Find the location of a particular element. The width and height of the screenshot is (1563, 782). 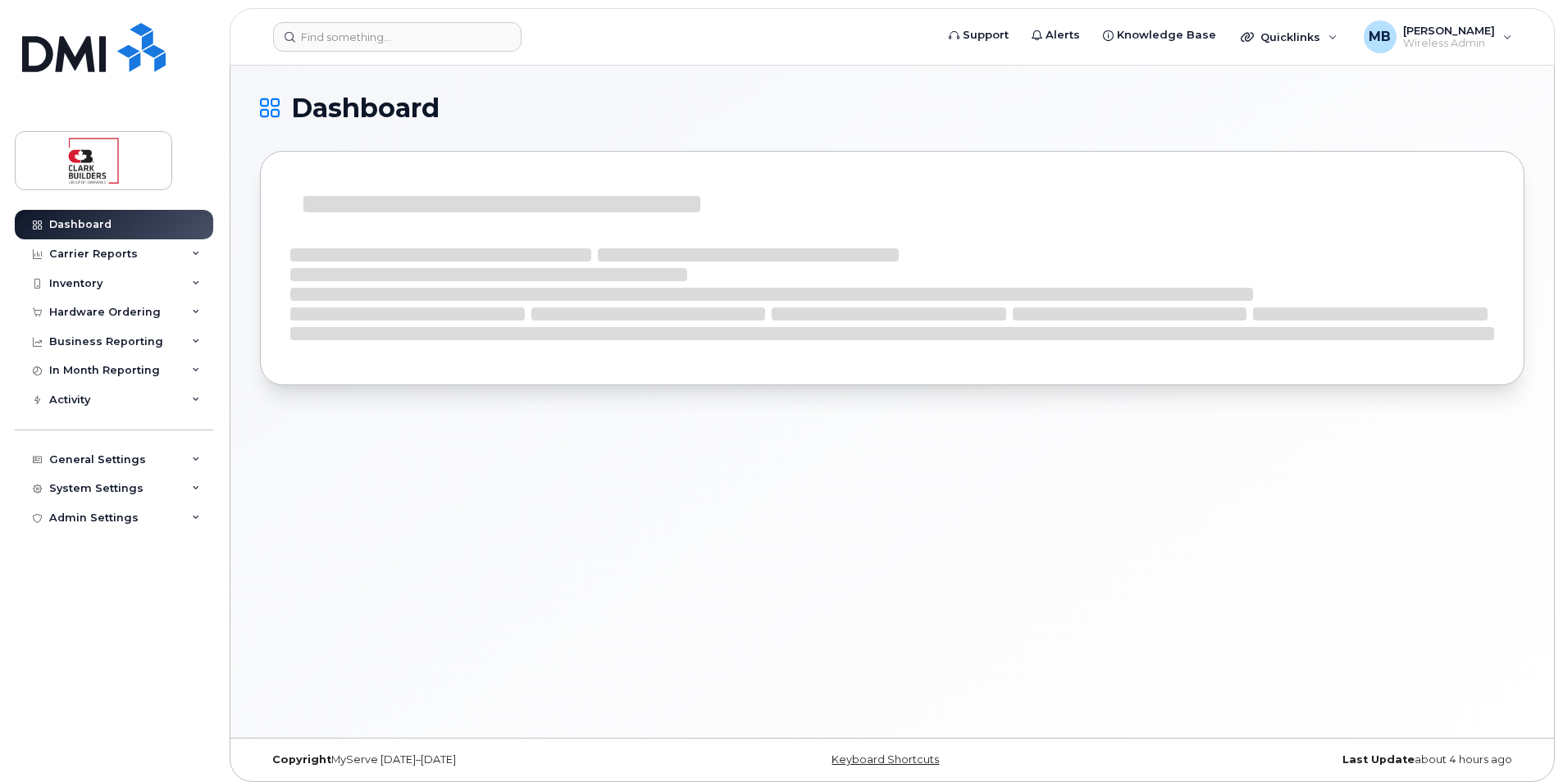

strong: Last Update is located at coordinates (1378, 759).